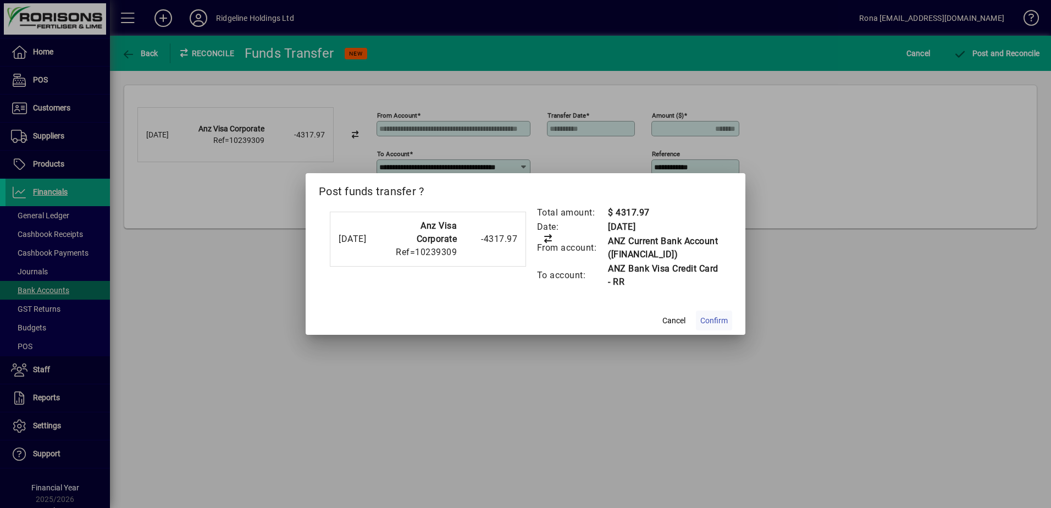  Describe the element at coordinates (437, 232) in the screenshot. I see `strong: Anz Visa Corporate` at that location.